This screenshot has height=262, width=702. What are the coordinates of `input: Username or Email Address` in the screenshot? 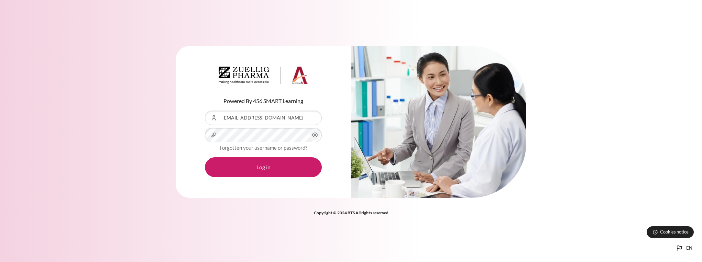 It's located at (263, 118).